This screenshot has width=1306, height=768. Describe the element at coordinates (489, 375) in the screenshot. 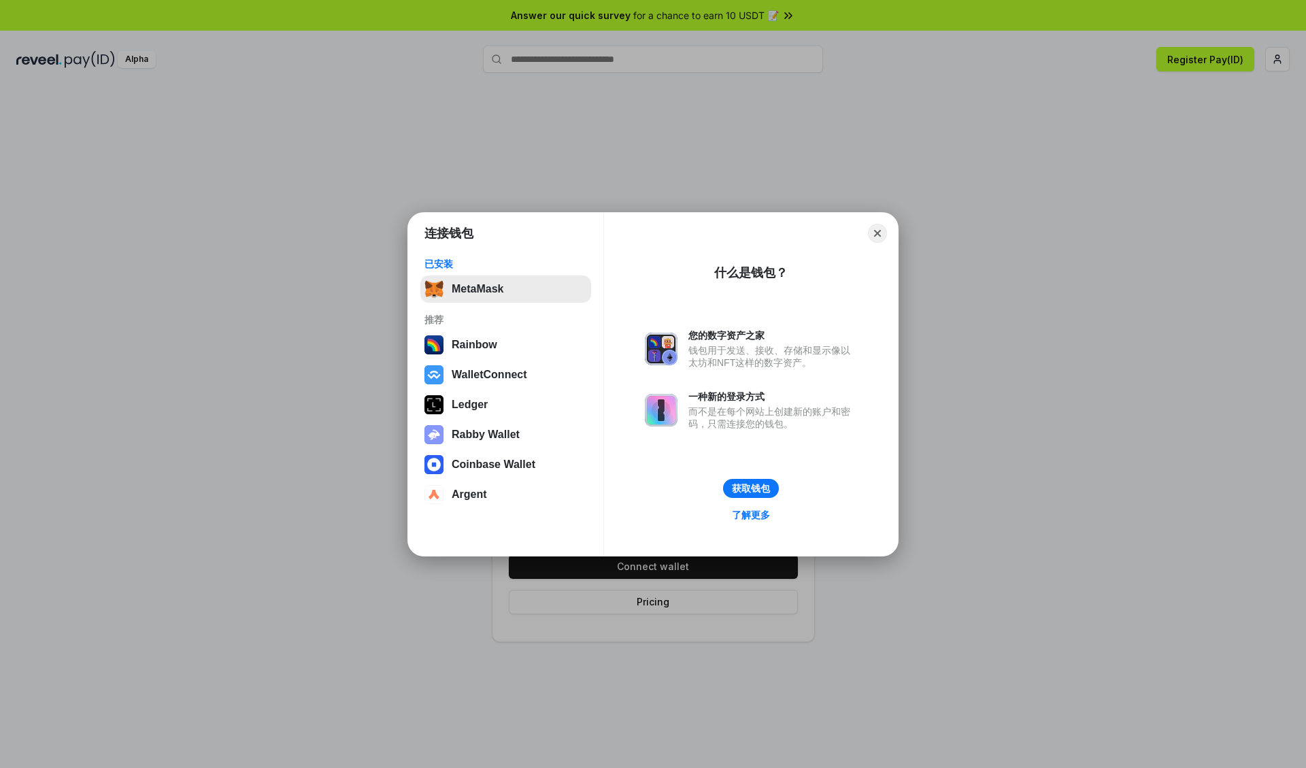

I see `div: WalletConnect` at that location.